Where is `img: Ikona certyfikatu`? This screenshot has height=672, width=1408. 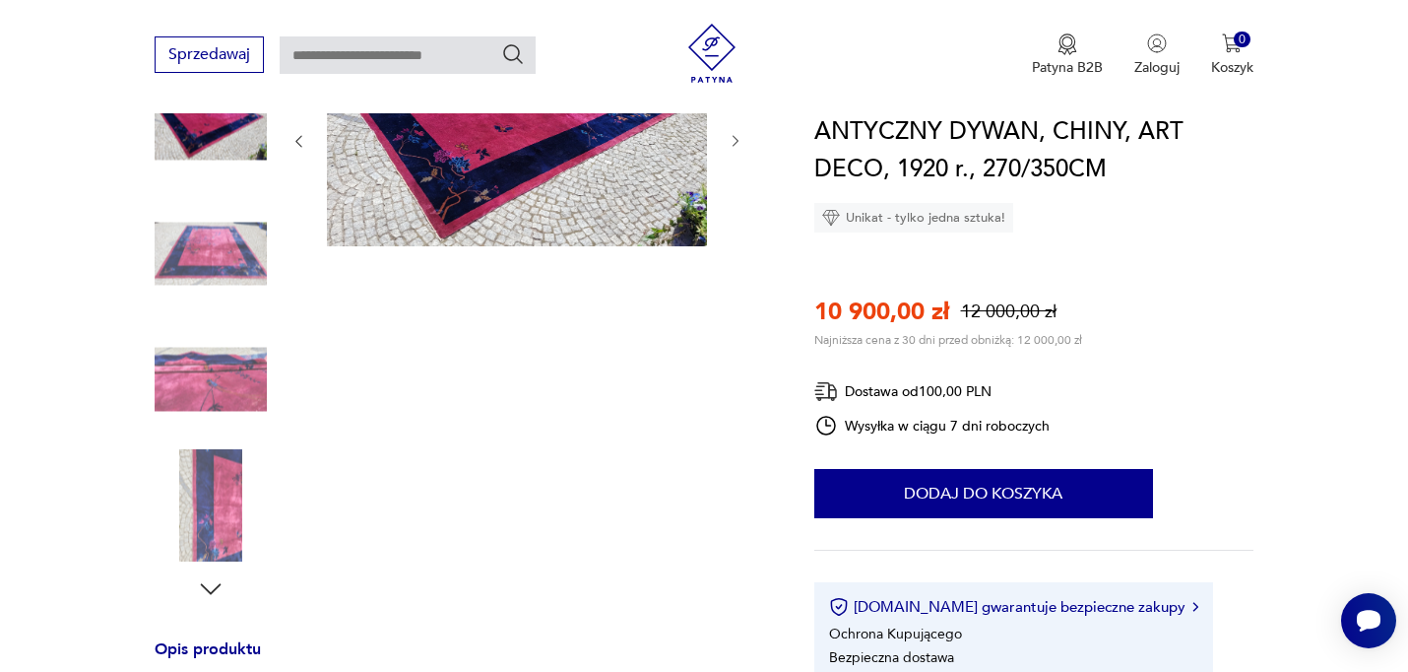 img: Ikona certyfikatu is located at coordinates (839, 607).